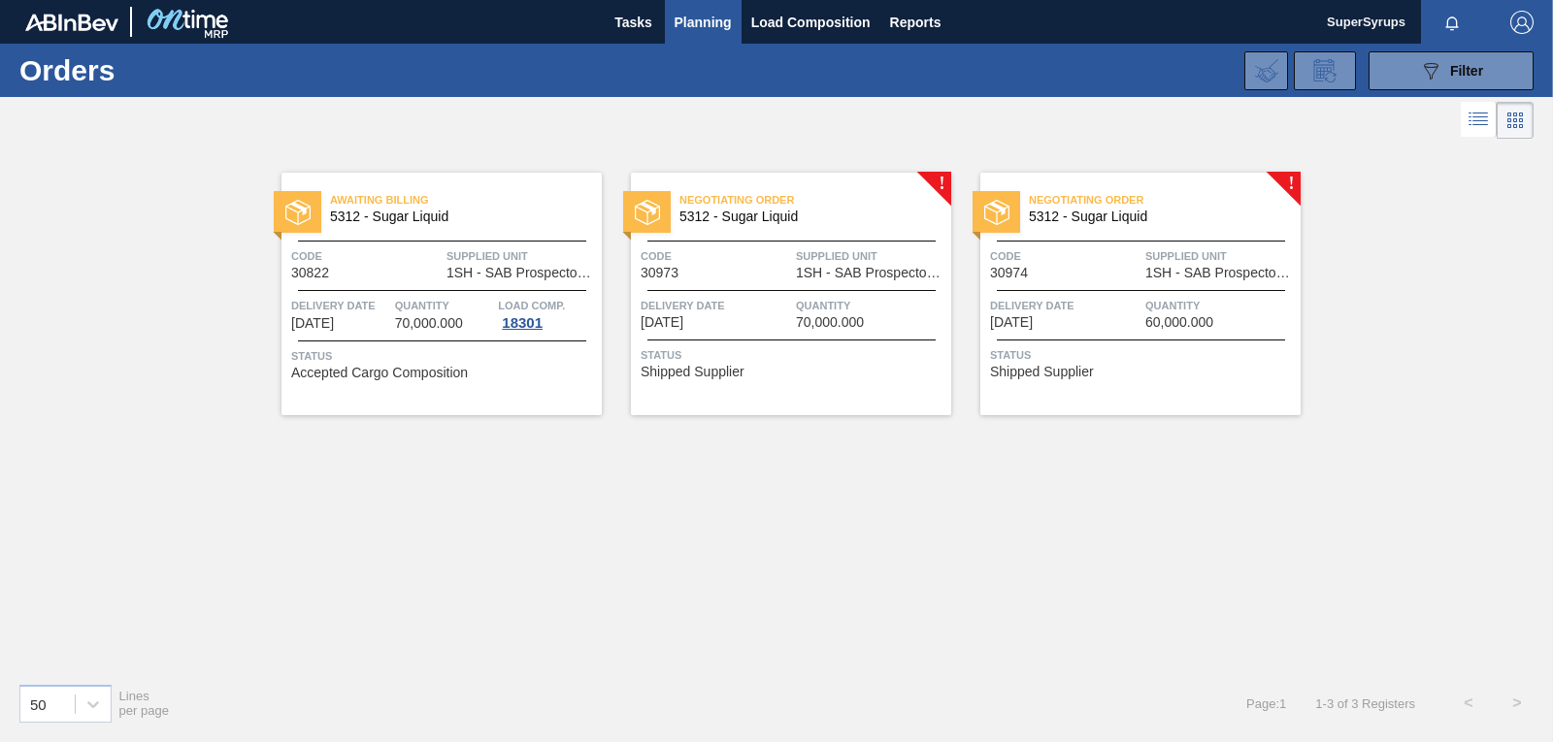  I want to click on a: !statusNegotiating Order5312 - Sugar LiquidCode30973Supplied Unit1SH - SAB Prospecton BreweryDeli..., so click(776, 294).